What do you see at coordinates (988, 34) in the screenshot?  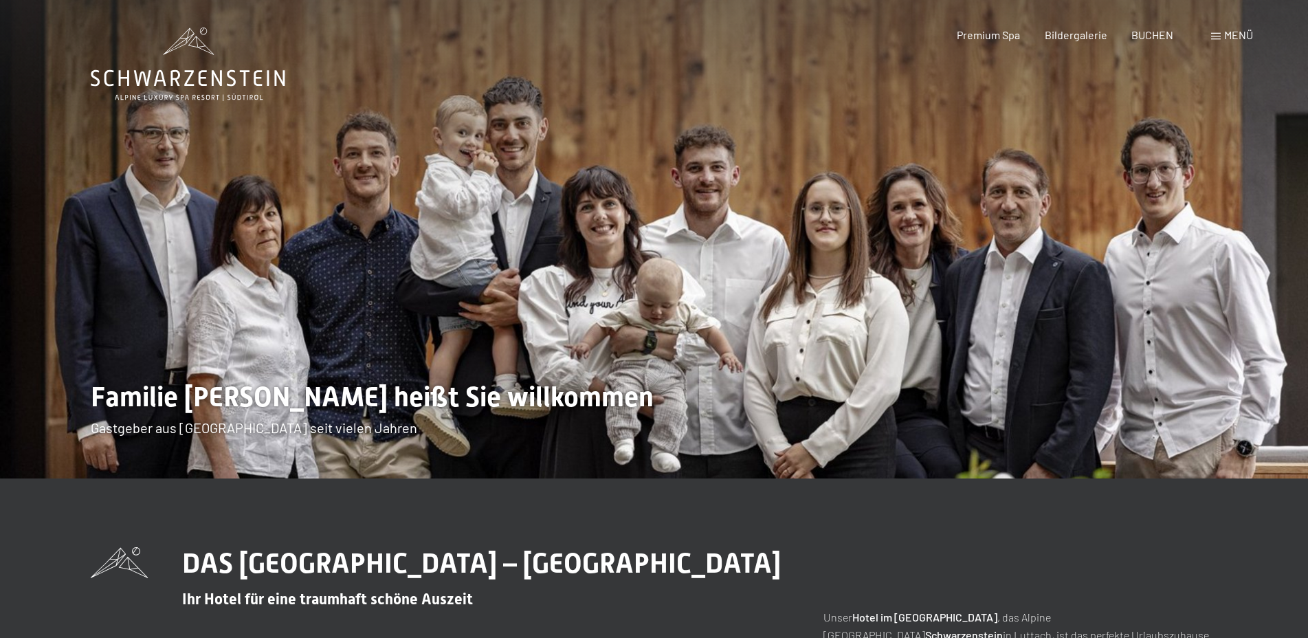 I see `a: Premium Spa` at bounding box center [988, 34].